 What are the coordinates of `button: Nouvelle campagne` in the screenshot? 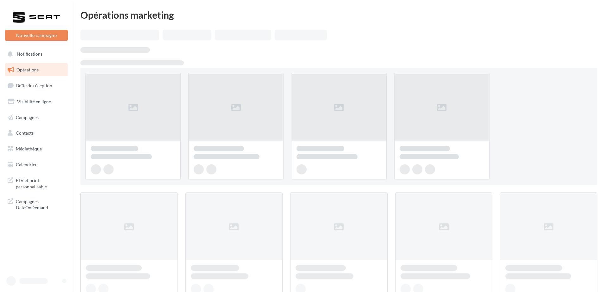 It's located at (36, 35).